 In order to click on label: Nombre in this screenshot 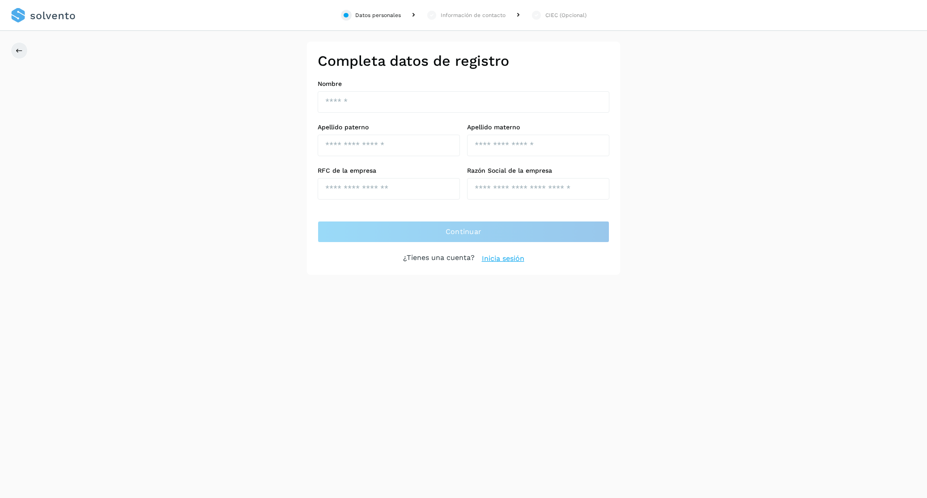, I will do `click(464, 84)`.